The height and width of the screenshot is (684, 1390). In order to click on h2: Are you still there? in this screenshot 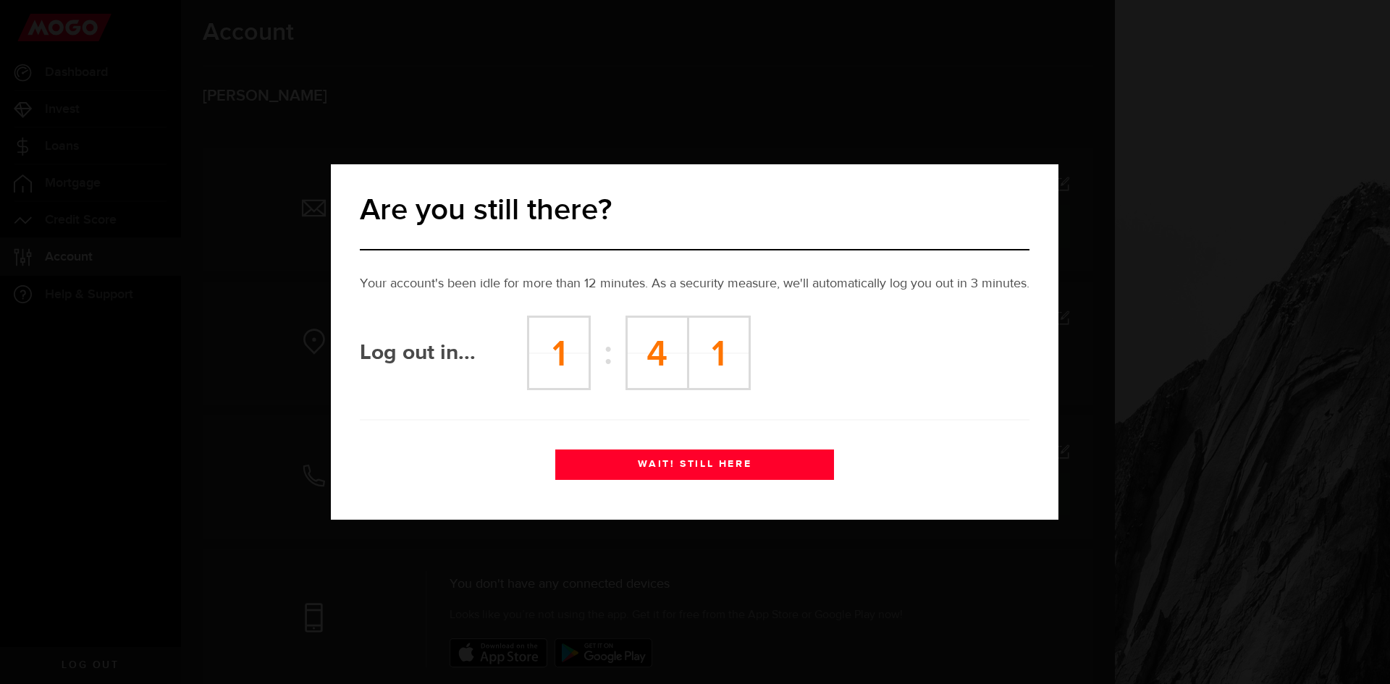, I will do `click(694, 211)`.